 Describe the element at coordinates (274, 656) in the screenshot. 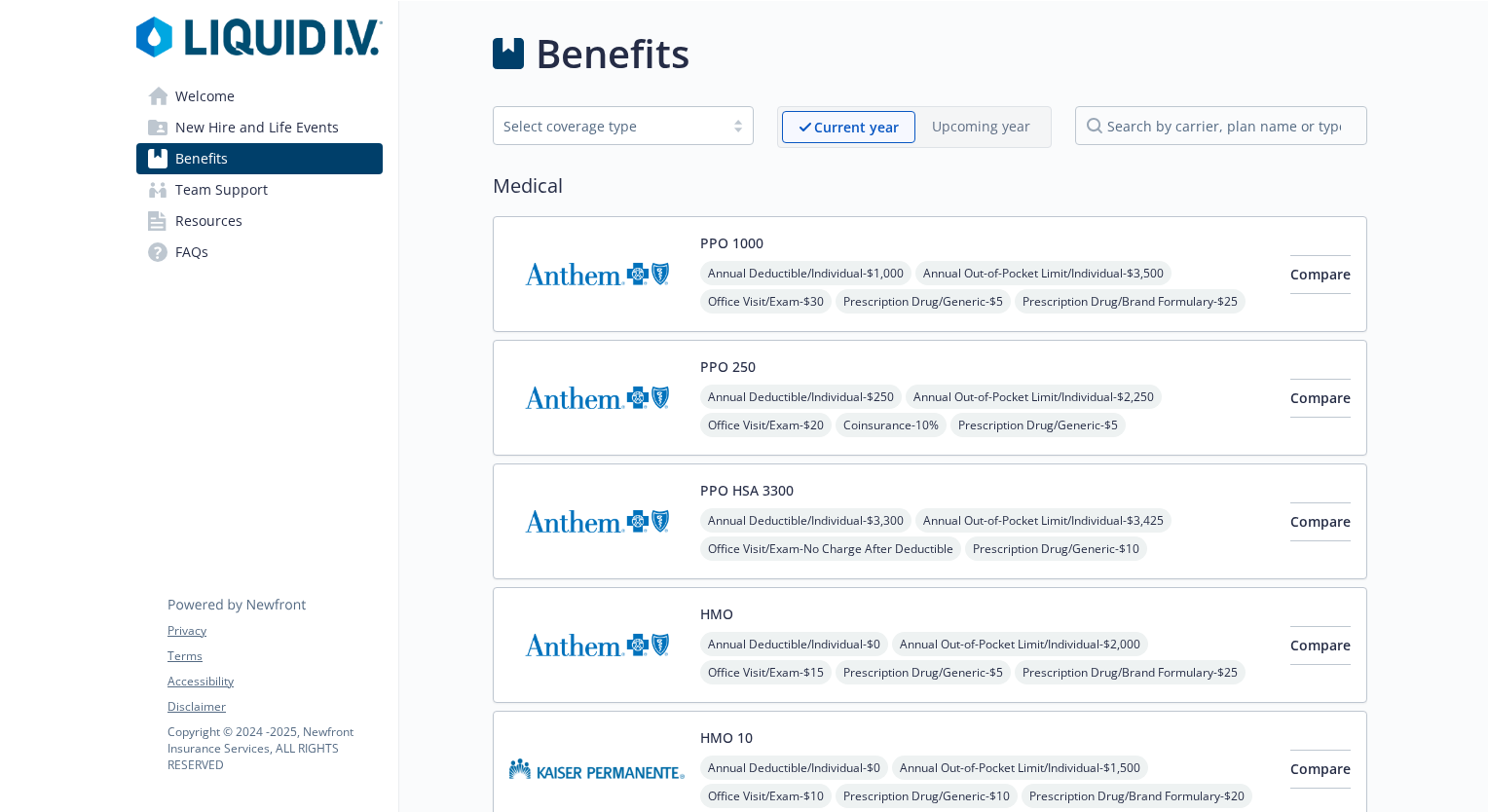

I see `a: Terms` at that location.